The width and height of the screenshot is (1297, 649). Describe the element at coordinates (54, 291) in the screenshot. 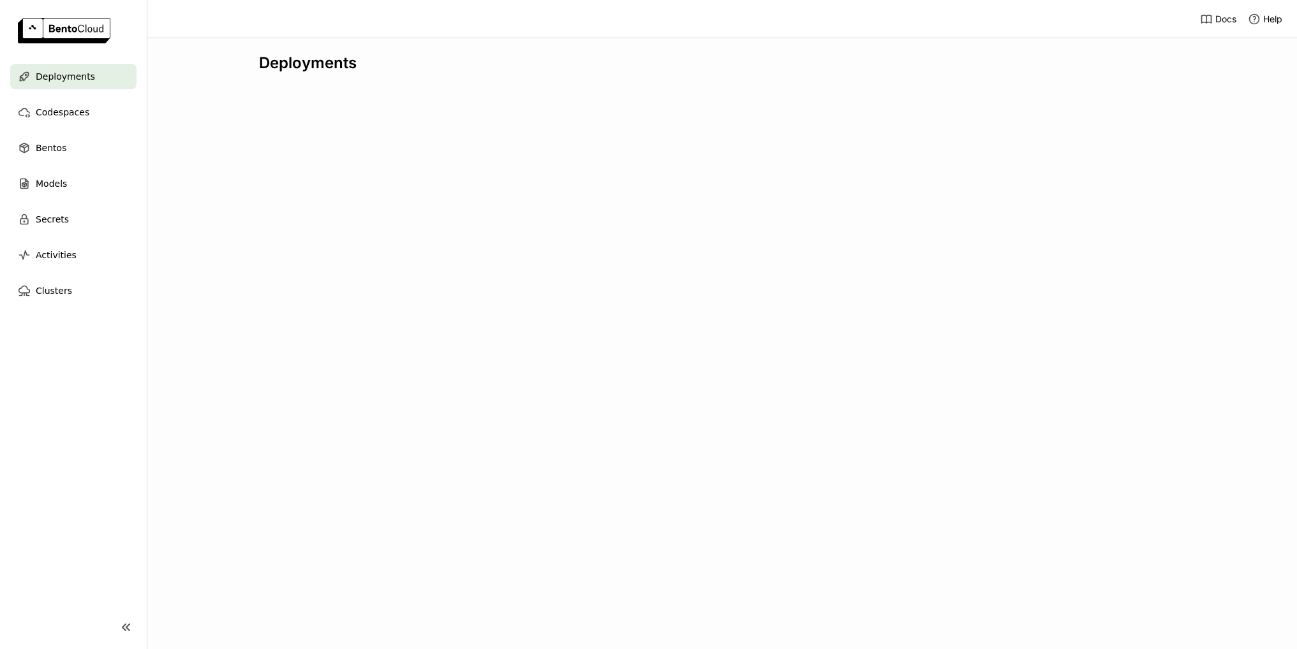

I see `span: Clusters` at that location.